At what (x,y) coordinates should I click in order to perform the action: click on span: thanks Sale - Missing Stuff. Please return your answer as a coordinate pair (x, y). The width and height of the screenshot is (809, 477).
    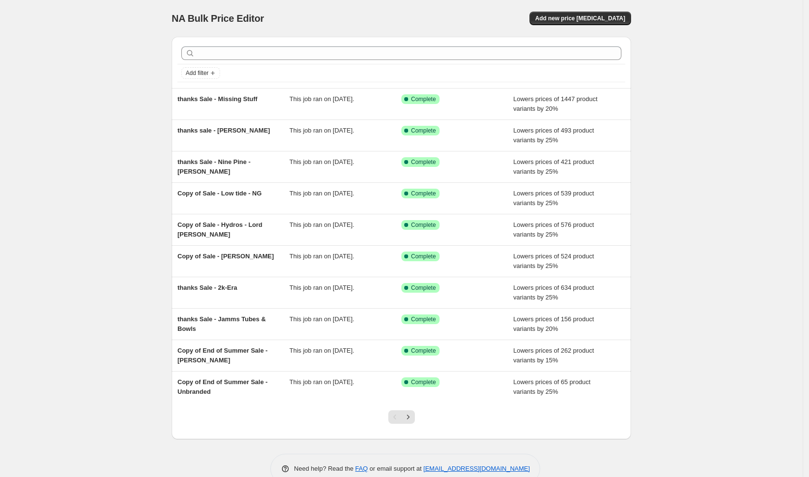
    Looking at the image, I should click on (217, 99).